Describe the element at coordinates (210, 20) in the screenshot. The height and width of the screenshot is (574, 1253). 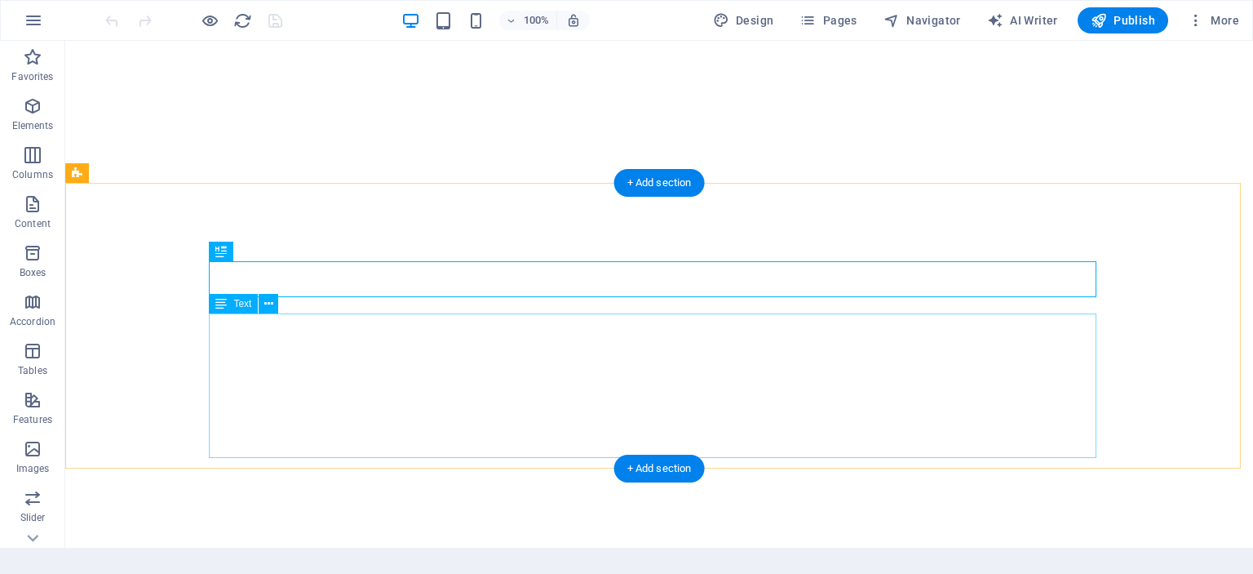
I see `button: Click here to leave preview mode and continue editing` at that location.